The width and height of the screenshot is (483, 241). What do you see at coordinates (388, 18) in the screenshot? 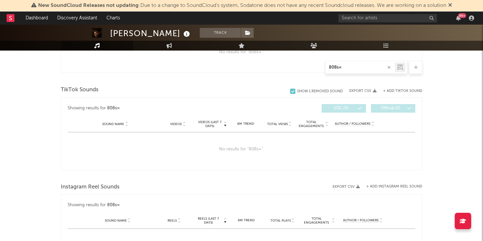
I see `input: Search for artists` at bounding box center [388, 18].